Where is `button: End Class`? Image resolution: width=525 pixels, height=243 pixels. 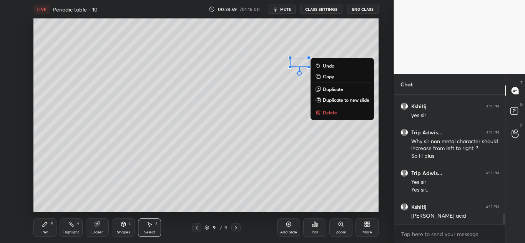
button: End Class is located at coordinates (363, 9).